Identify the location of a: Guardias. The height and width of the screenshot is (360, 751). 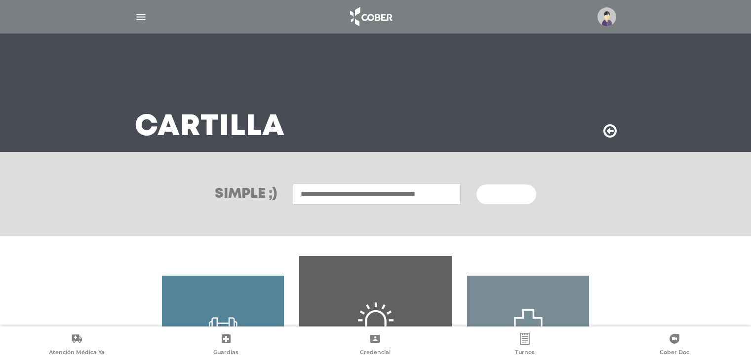
(226, 346).